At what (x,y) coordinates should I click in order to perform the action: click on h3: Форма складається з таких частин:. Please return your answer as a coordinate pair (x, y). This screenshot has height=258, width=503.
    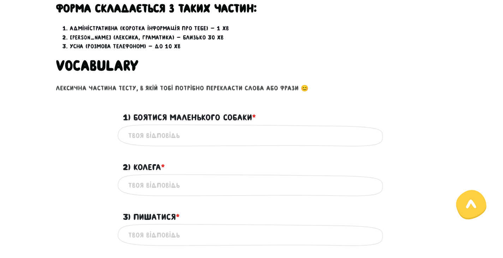
    Looking at the image, I should click on (251, 8).